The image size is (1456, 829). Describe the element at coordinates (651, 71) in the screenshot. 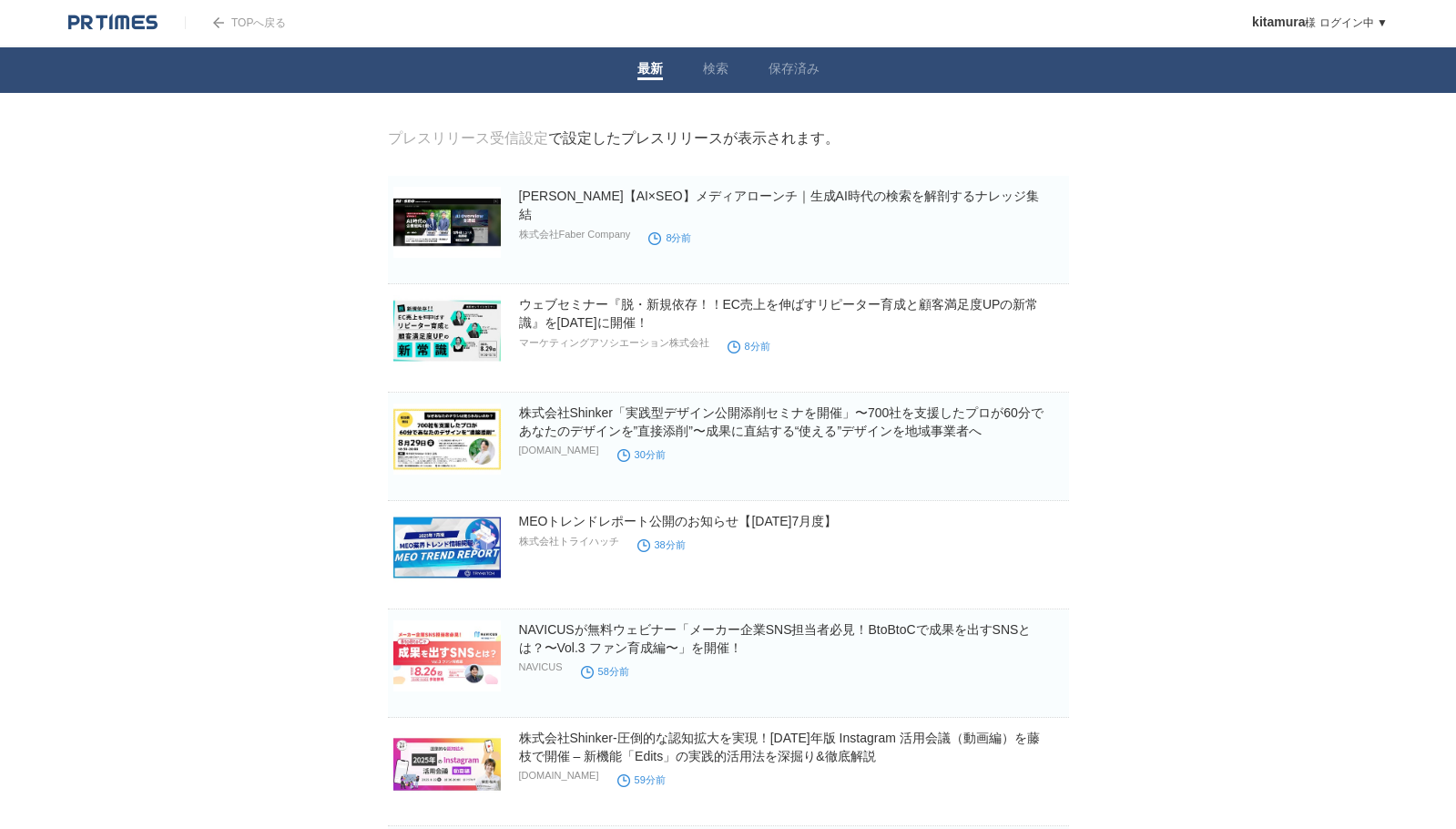

I see `a: 最新` at that location.